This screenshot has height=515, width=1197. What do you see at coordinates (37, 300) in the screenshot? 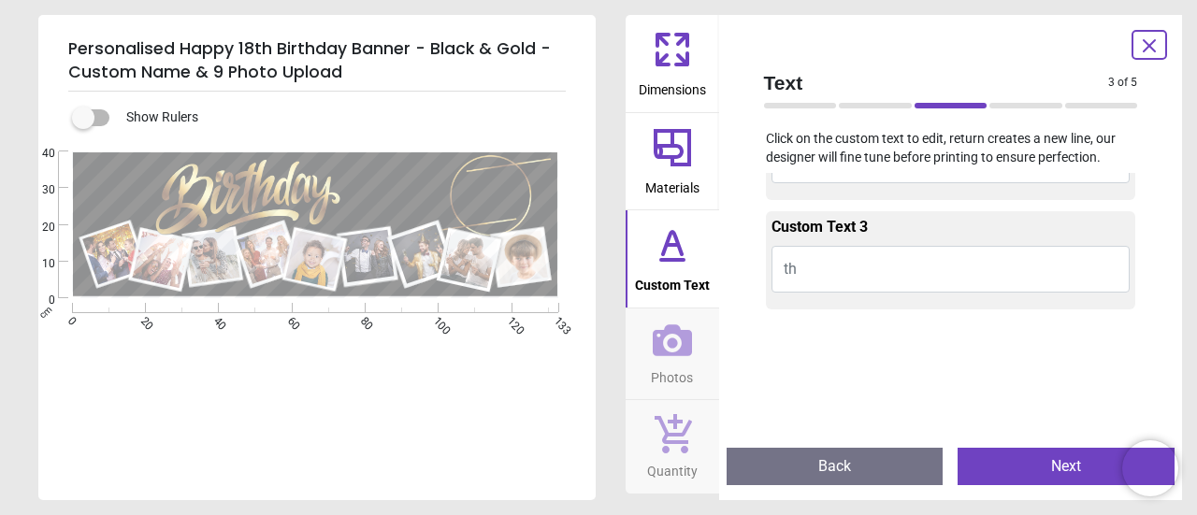
I see `span: 0` at bounding box center [37, 300].